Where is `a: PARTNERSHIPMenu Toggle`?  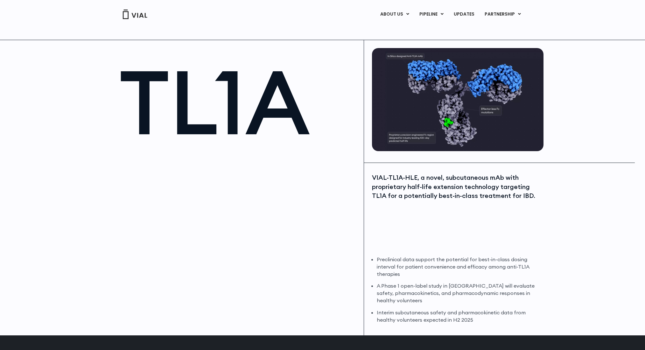
a: PARTNERSHIPMenu Toggle is located at coordinates (503, 14).